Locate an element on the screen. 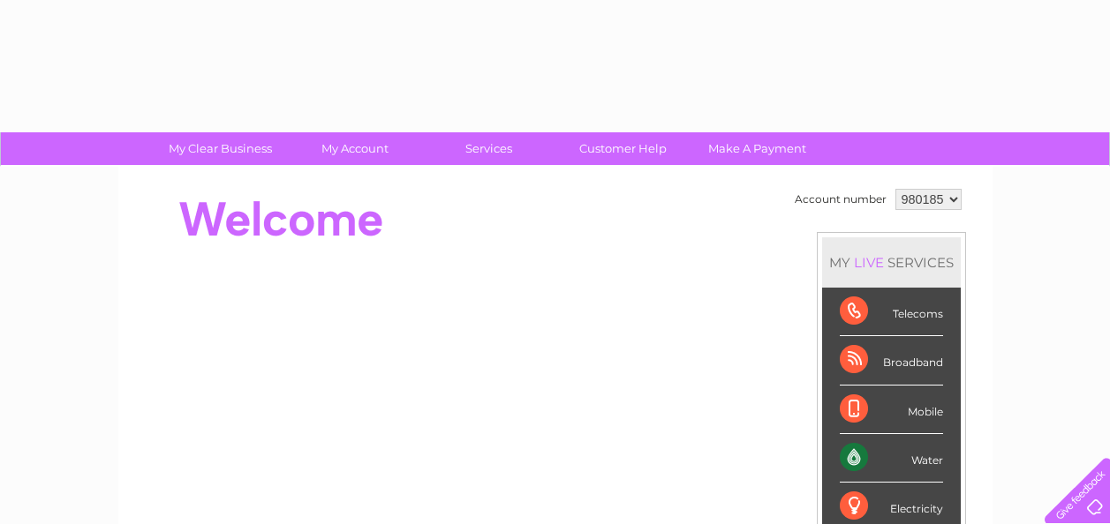 The width and height of the screenshot is (1110, 524). a: My Clear Business is located at coordinates (220, 148).